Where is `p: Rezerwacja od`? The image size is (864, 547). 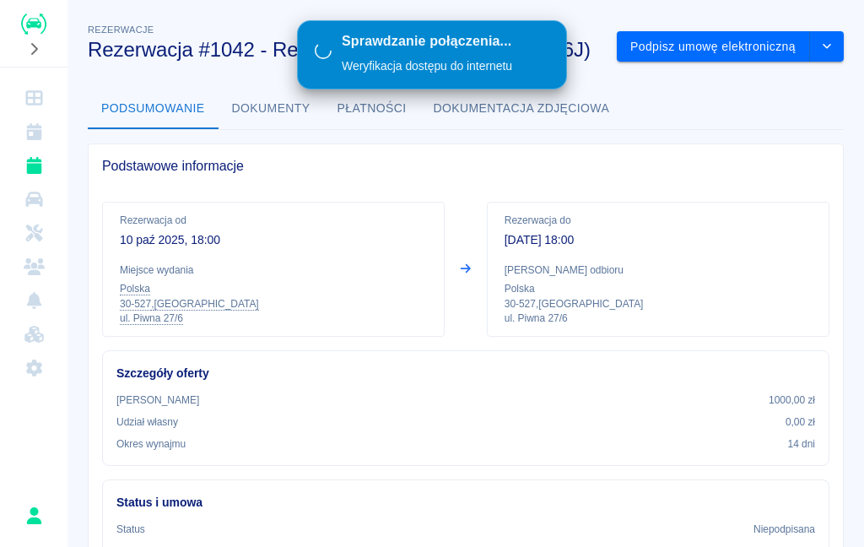
p: Rezerwacja od is located at coordinates (273, 220).